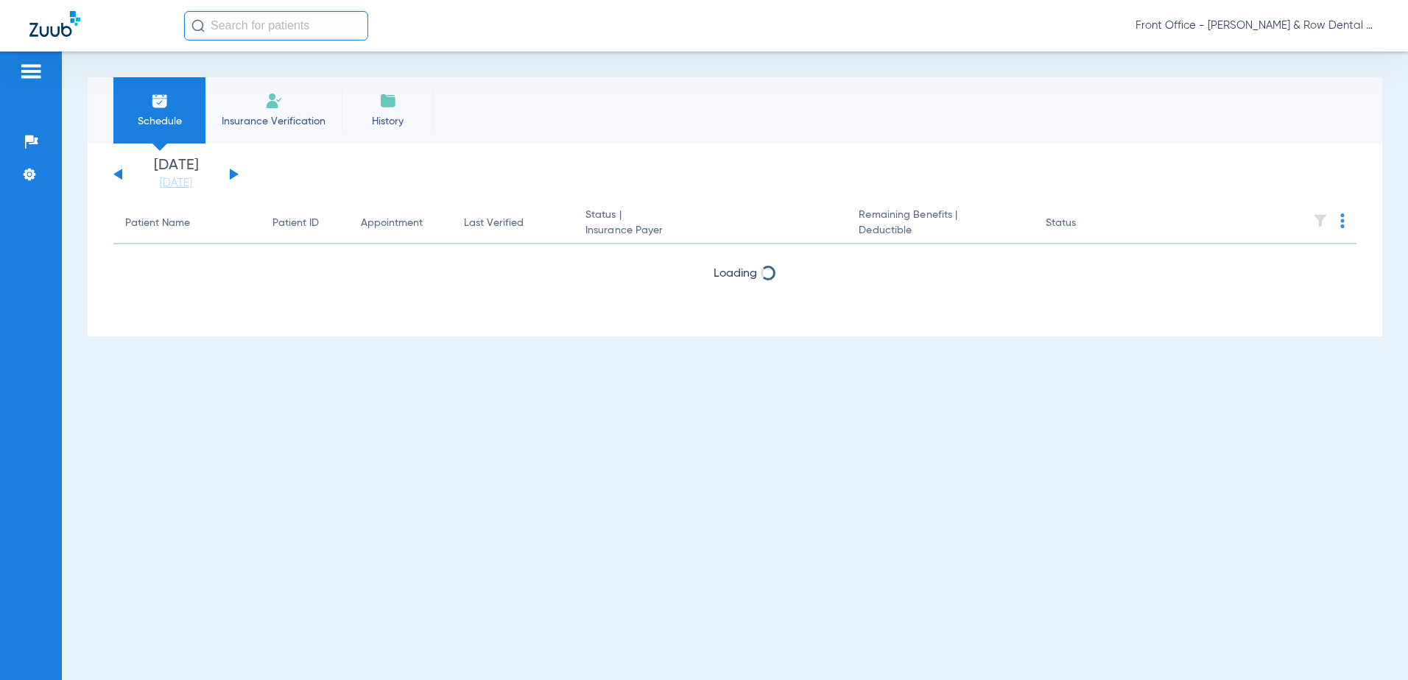 Image resolution: width=1408 pixels, height=680 pixels. Describe the element at coordinates (31, 71) in the screenshot. I see `img: hamburger-icon` at that location.